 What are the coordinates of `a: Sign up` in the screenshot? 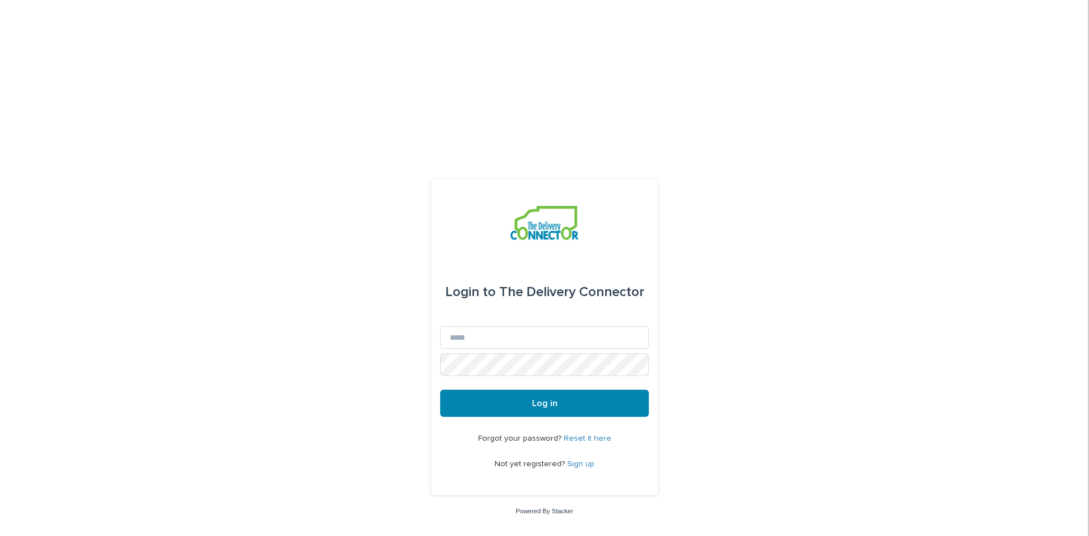 It's located at (581, 464).